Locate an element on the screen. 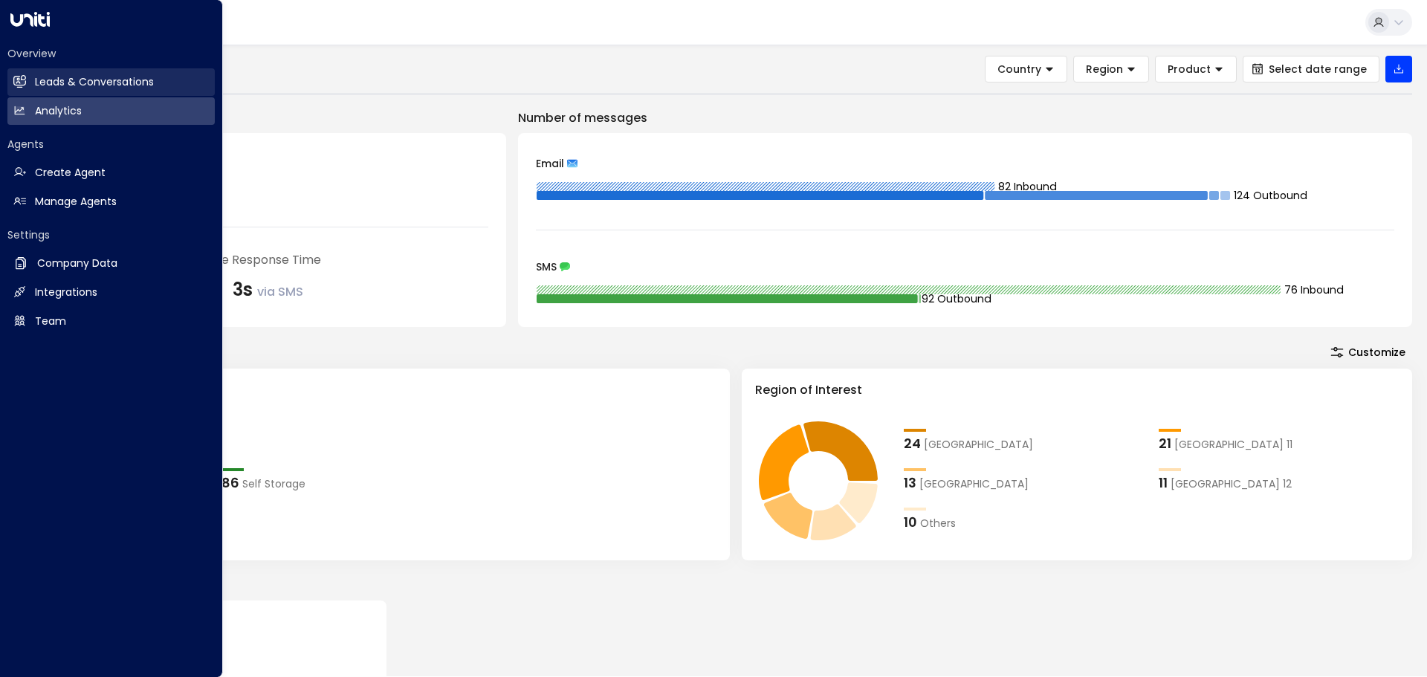  button: Select date range is located at coordinates (1311, 69).